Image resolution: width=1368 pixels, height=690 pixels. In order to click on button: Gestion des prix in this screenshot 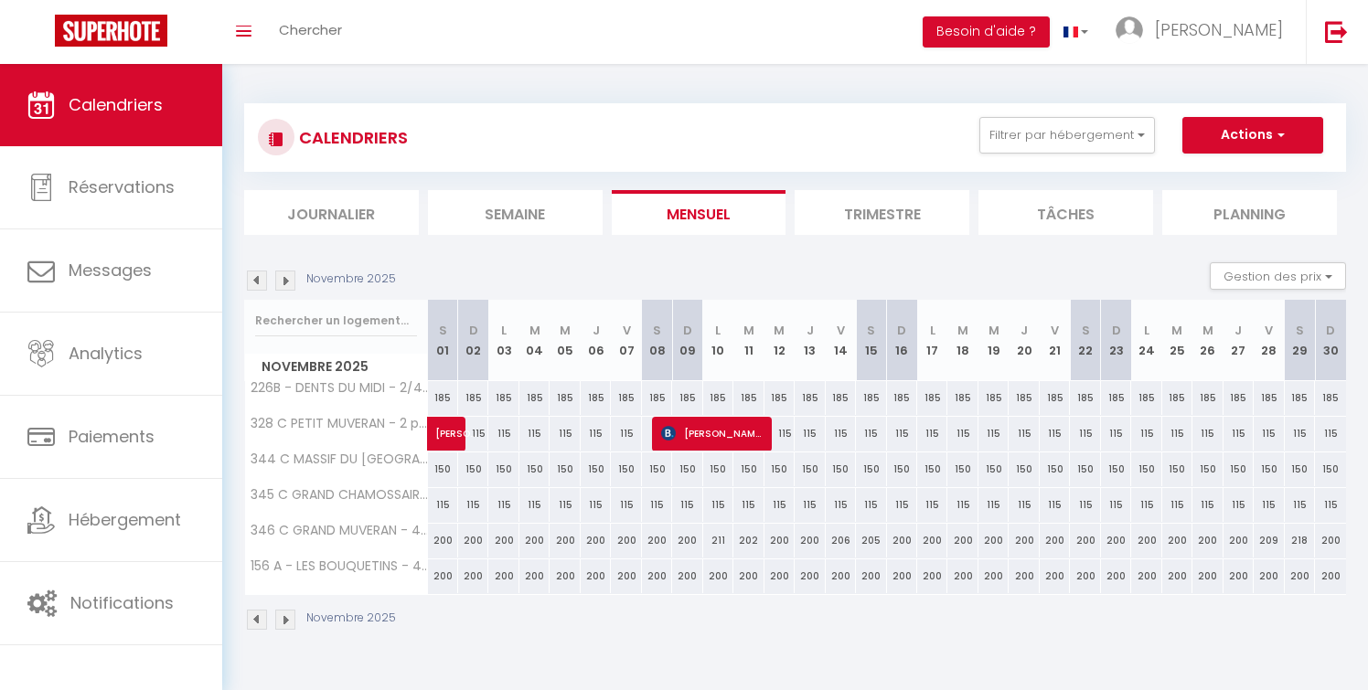, I will do `click(1277, 276)`.